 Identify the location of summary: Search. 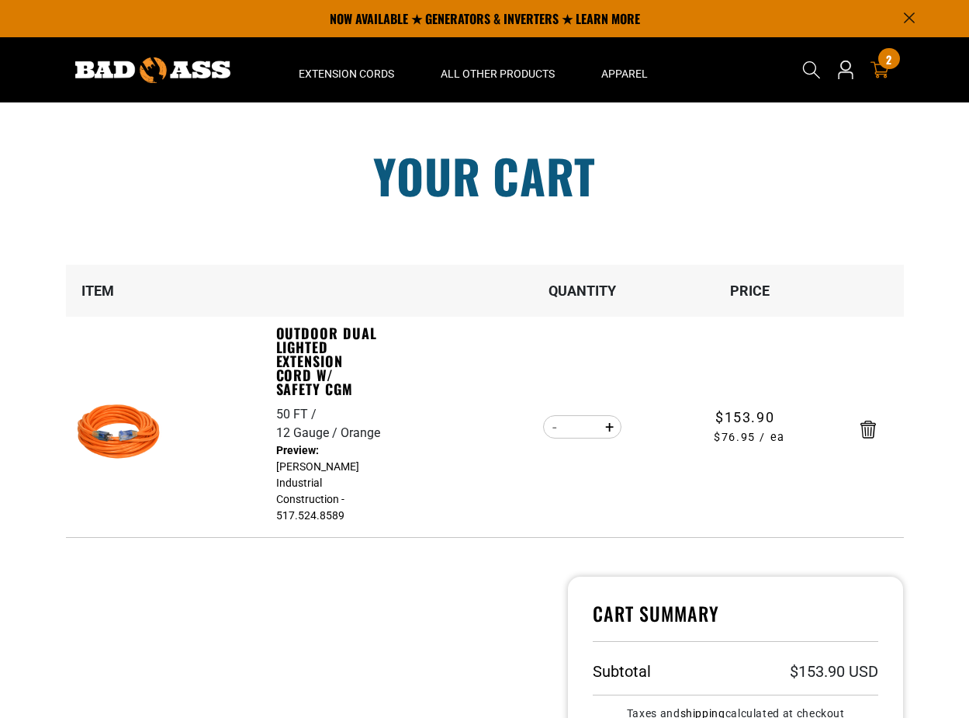
(812, 70).